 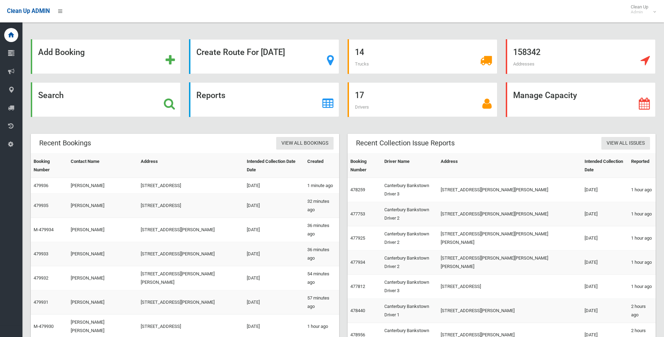 What do you see at coordinates (359, 95) in the screenshot?
I see `strong: 17` at bounding box center [359, 95].